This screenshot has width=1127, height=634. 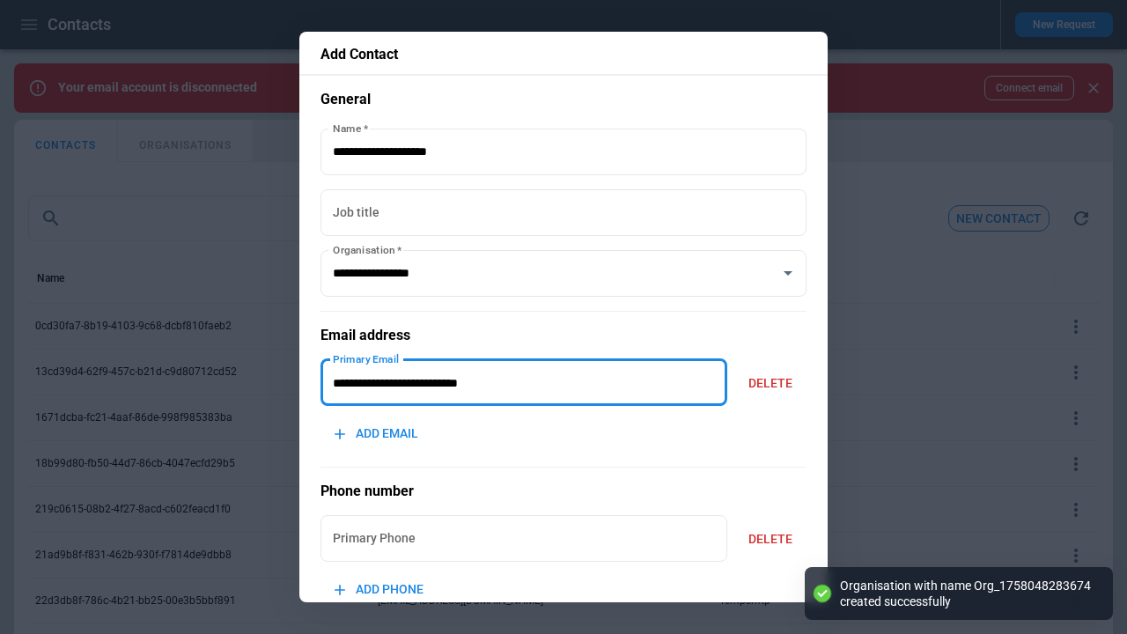 What do you see at coordinates (351, 128) in the screenshot?
I see `label: Name` at bounding box center [351, 128].